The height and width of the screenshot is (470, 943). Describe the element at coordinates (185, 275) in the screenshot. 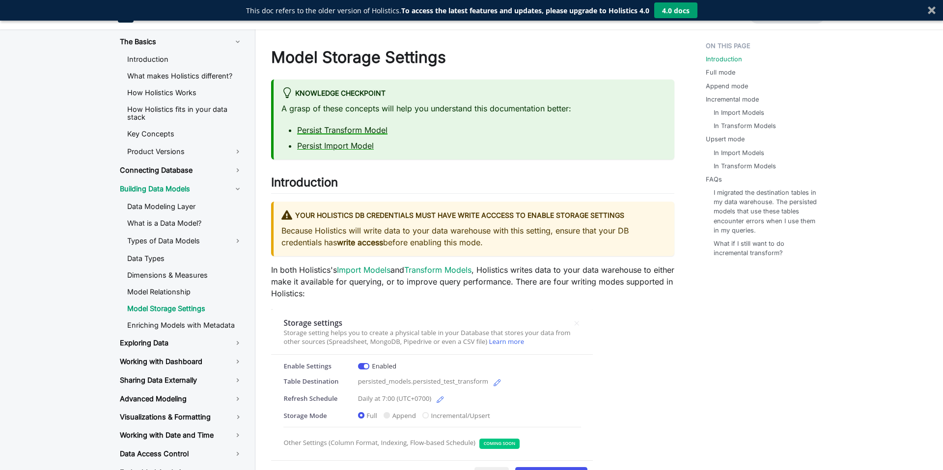

I see `a: Dimensions & Measures` at that location.